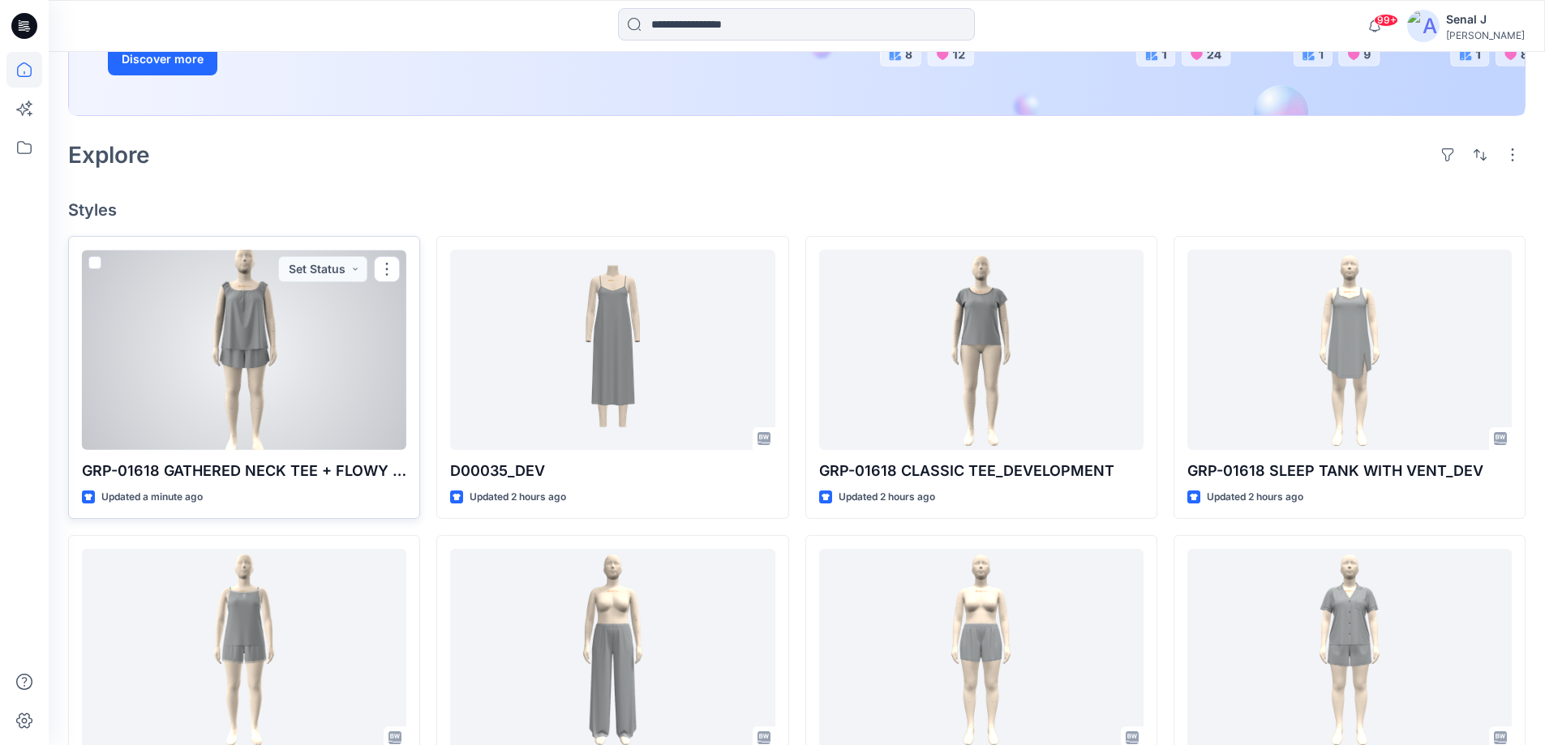 This screenshot has height=745, width=1545. Describe the element at coordinates (244, 349) in the screenshot. I see `a: GRP-01618 GATHERED NECK TEE + FLOWY SHORT_DEVELOPMENT` at that location.